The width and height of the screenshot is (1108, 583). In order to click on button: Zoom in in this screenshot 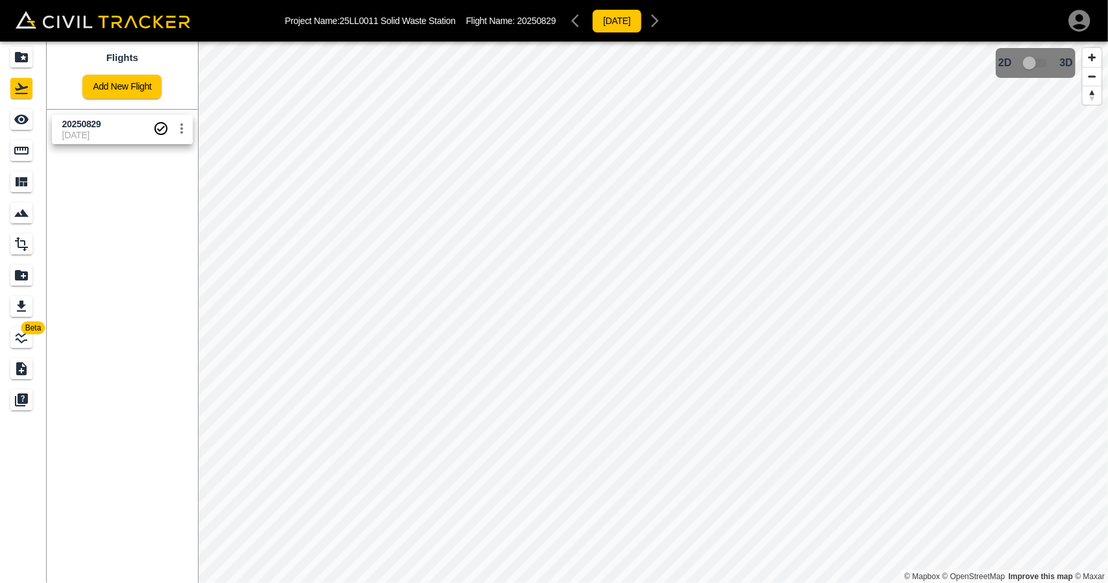, I will do `click(1092, 57)`.